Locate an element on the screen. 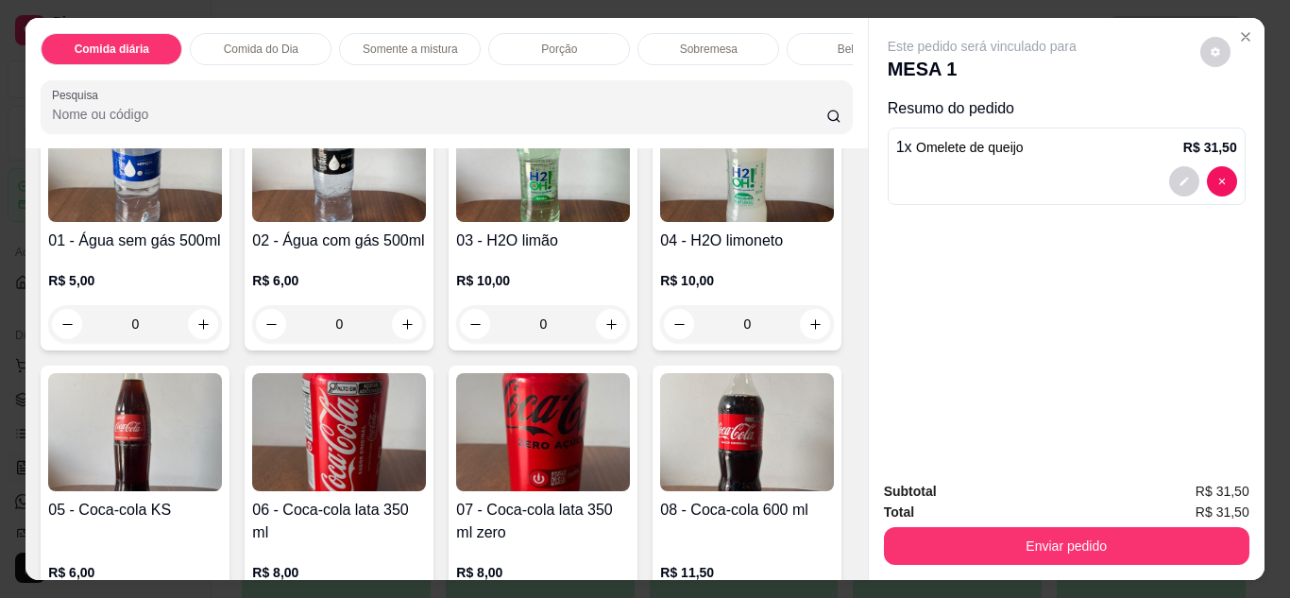 The height and width of the screenshot is (598, 1290). strong: Total is located at coordinates (899, 512).